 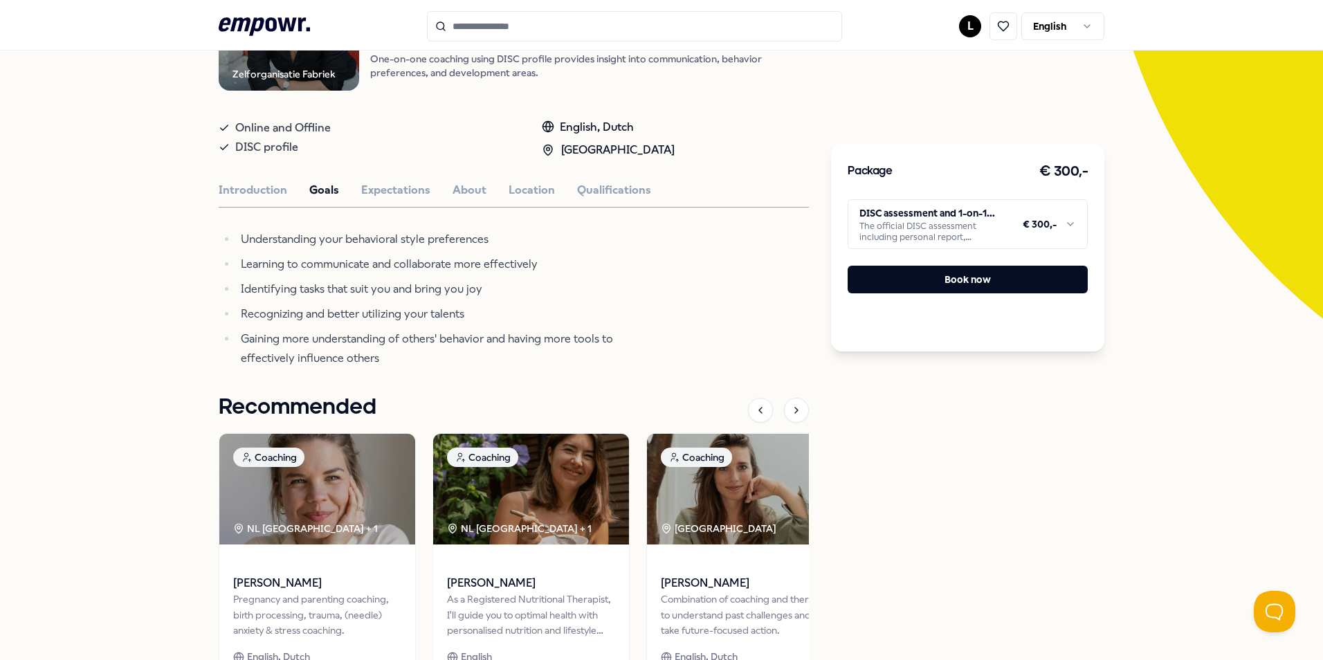 I want to click on h1: Recommended, so click(x=298, y=408).